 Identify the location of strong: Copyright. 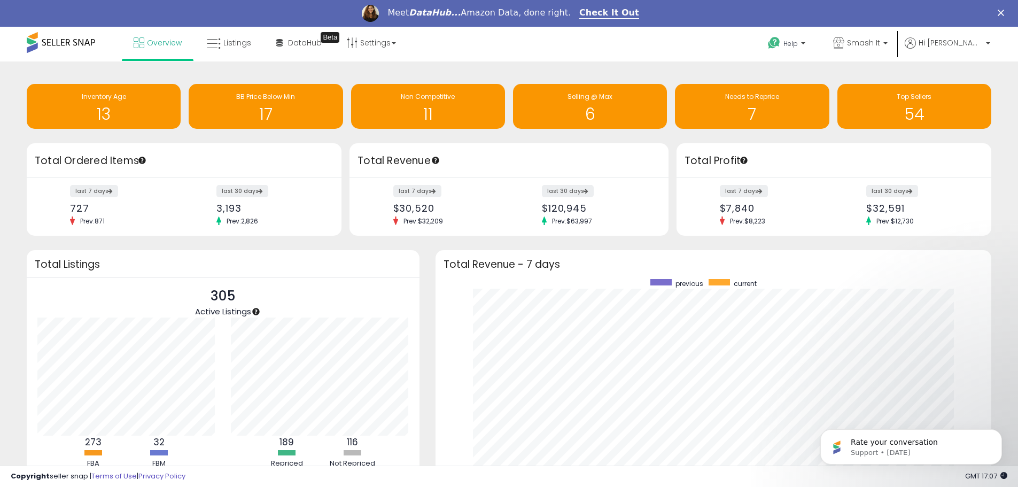
(30, 476).